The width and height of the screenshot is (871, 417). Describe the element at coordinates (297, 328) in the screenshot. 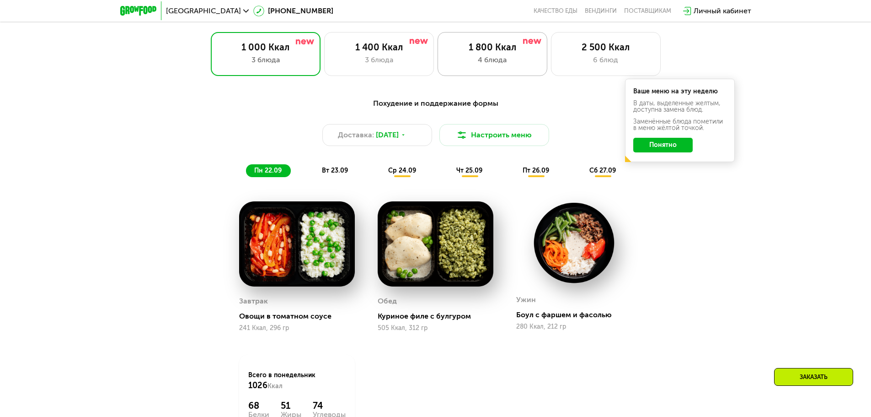

I see `div: 241 Ккал, 296 гр` at that location.